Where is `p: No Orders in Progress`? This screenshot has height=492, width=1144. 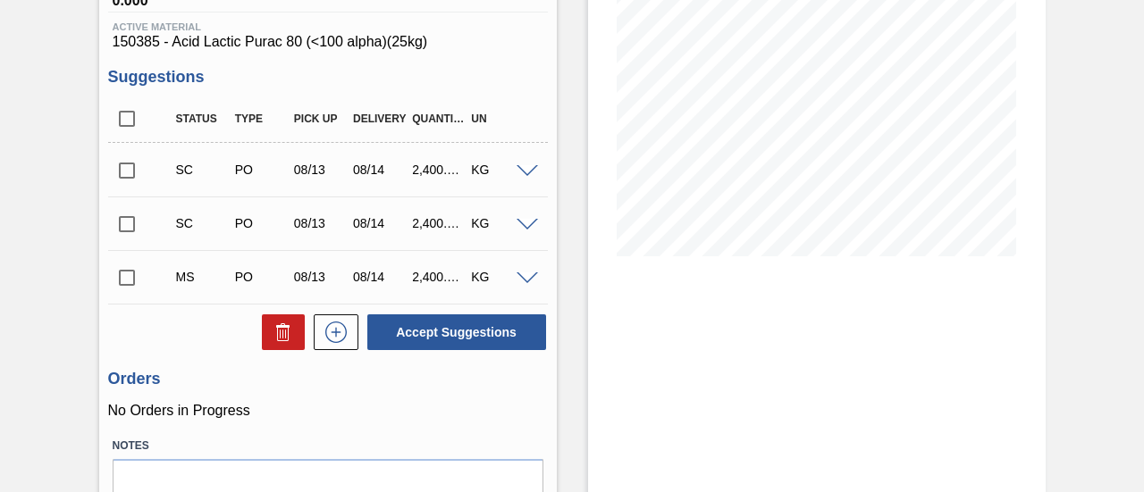
p: No Orders in Progress is located at coordinates (328, 411).